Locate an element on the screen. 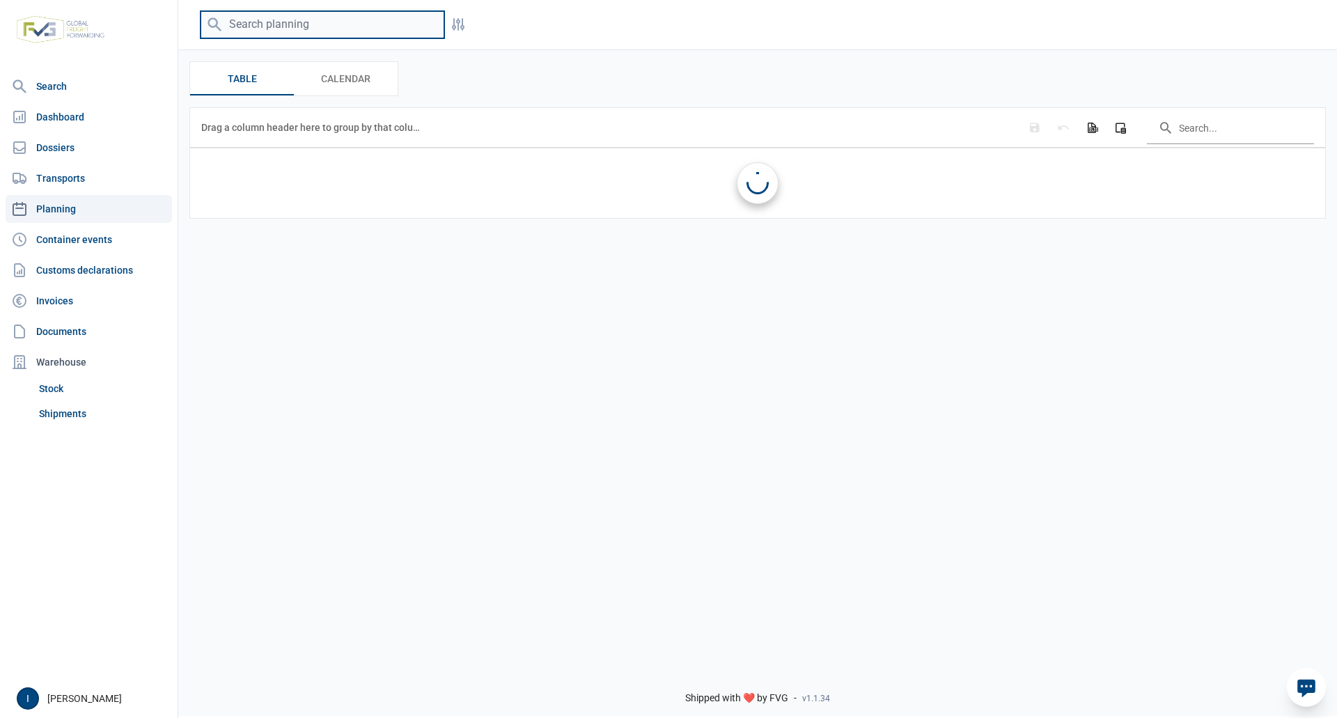 The width and height of the screenshot is (1337, 718). span: Shipped with ❤️ by FVG is located at coordinates (737, 698).